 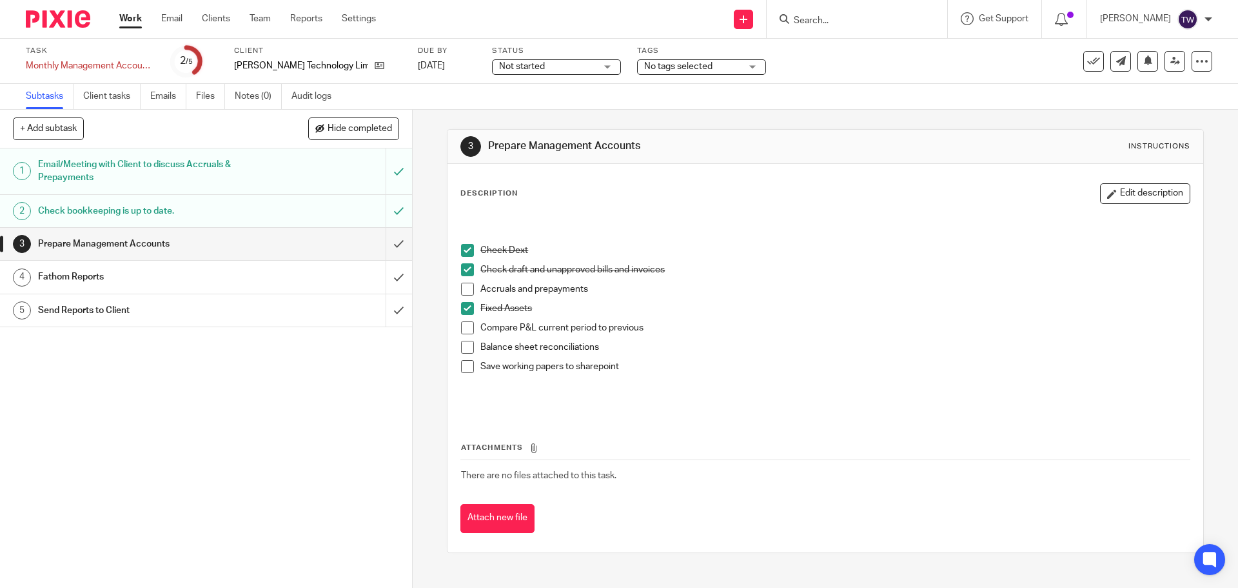 What do you see at coordinates (360, 129) in the screenshot?
I see `span: Hide completed` at bounding box center [360, 129].